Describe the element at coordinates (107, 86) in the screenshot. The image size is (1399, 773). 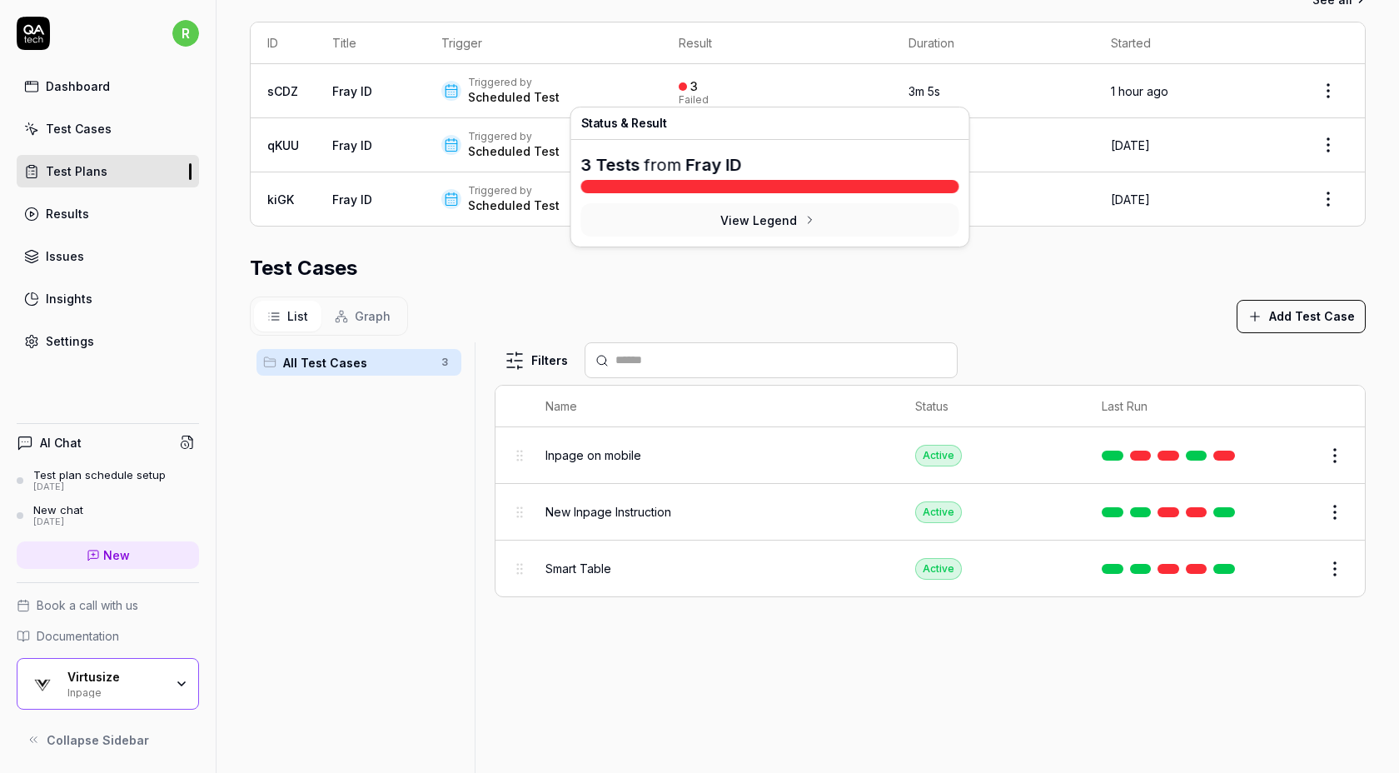
I see `a: Dashboard` at that location.